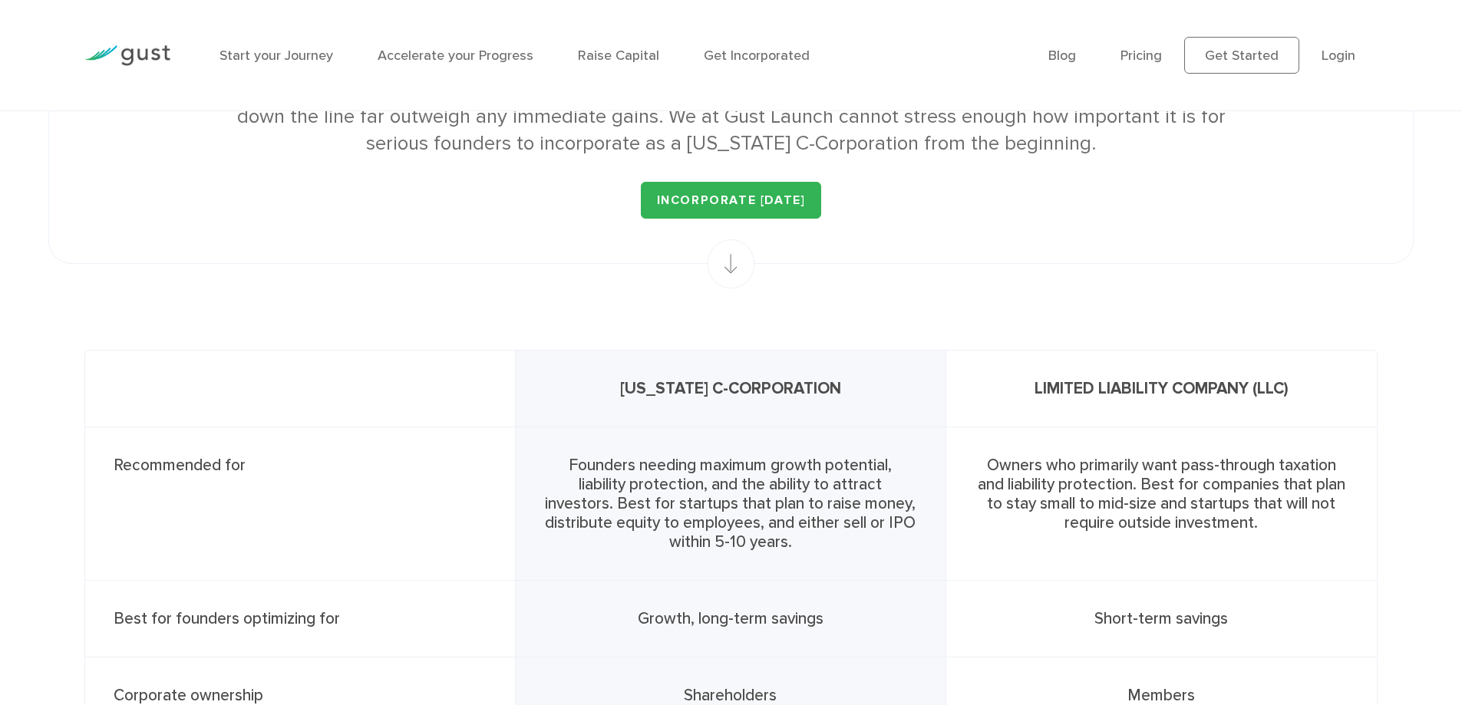  Describe the element at coordinates (1339, 55) in the screenshot. I see `a: Login` at that location.